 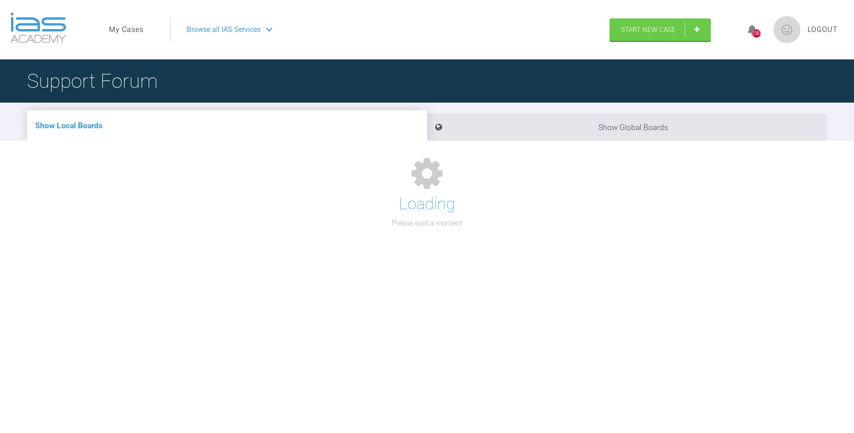 I want to click on a: Start New Case, so click(x=660, y=30).